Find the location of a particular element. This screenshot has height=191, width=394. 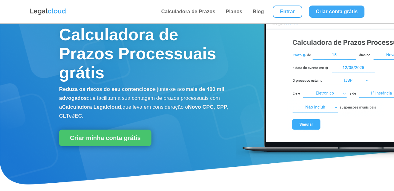

b: Calculadora Legalcloud, is located at coordinates (92, 107).